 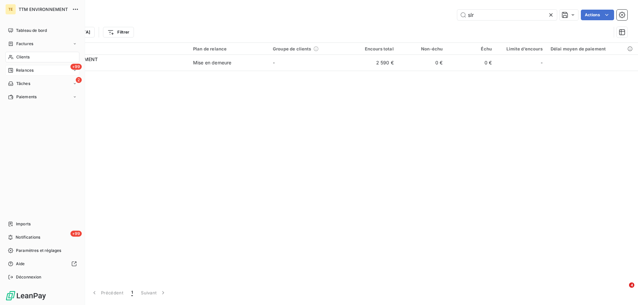 What do you see at coordinates (212, 63) in the screenshot?
I see `div: Mise en demeure` at bounding box center [212, 63].